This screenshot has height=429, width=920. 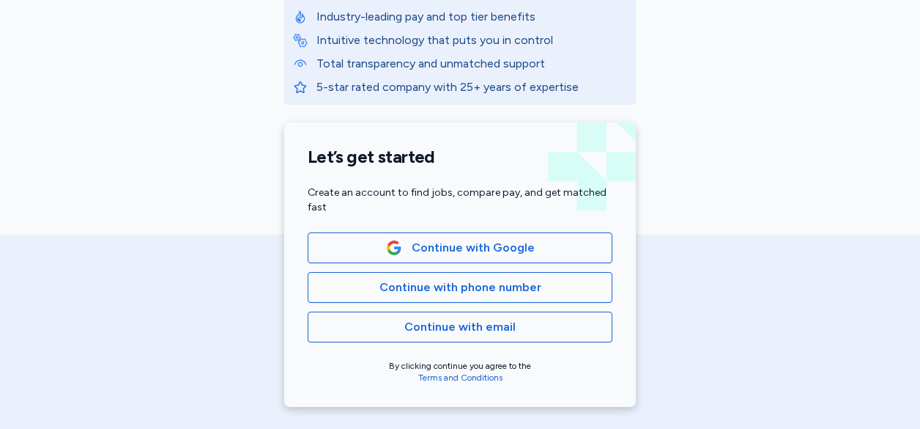 I want to click on div: By clicking continue you agree to the, so click(x=460, y=371).